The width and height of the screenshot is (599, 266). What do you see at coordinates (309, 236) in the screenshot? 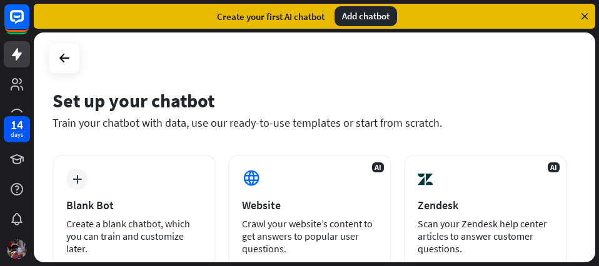
I see `div: Crawl your website’s content to get answers to popular user questions.` at bounding box center [309, 236].